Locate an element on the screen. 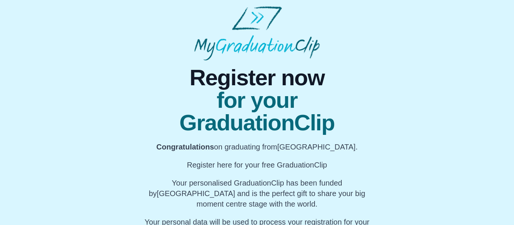  img: MyGraduationClip is located at coordinates (257, 33).